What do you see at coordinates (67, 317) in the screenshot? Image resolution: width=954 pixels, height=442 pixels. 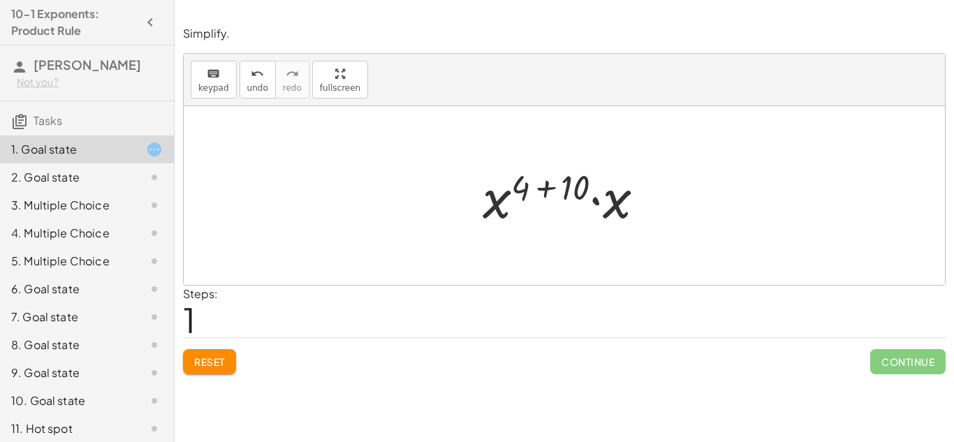 I see `div: 7. Goal state` at bounding box center [67, 317].